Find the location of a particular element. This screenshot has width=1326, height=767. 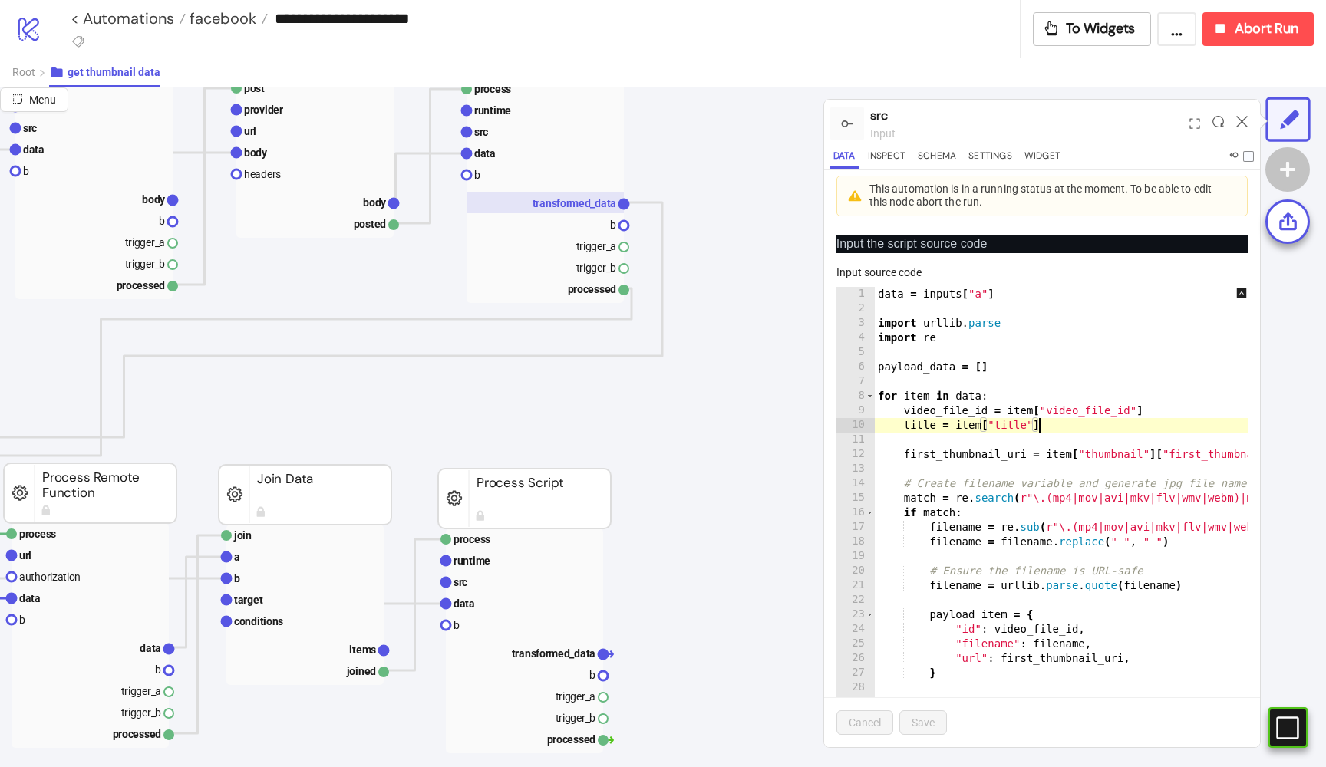

button: get thumbnail data is located at coordinates (104, 72).